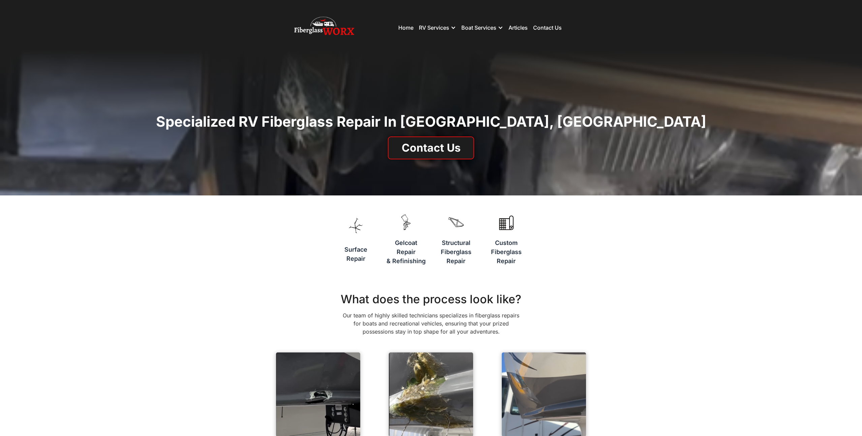 Image resolution: width=862 pixels, height=436 pixels. Describe the element at coordinates (431, 299) in the screenshot. I see `h2: What does the process look like?` at that location.